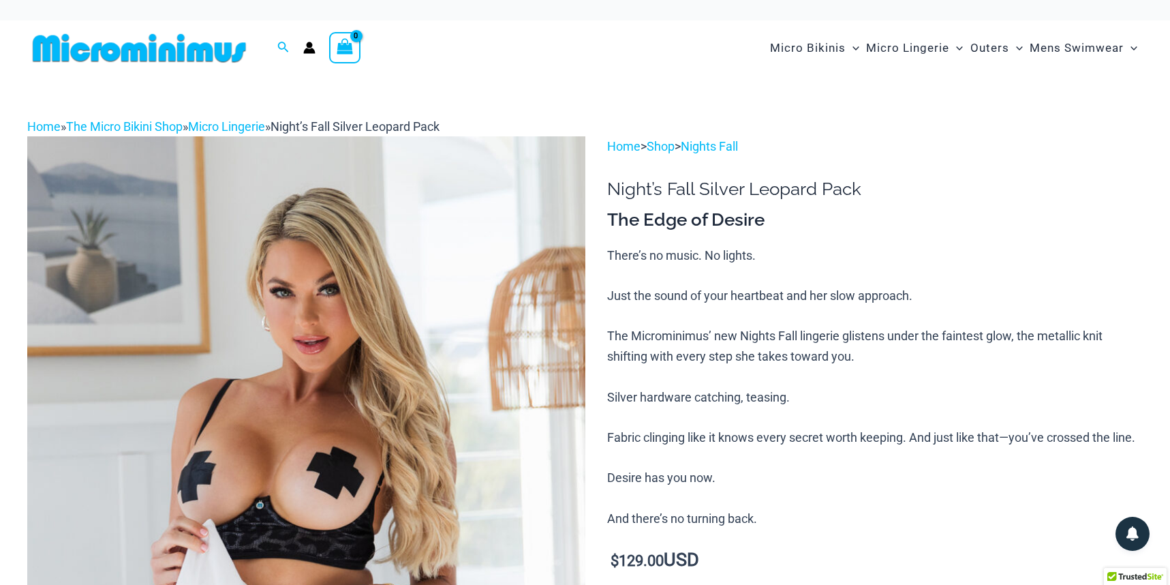  Describe the element at coordinates (139, 48) in the screenshot. I see `img: MM SHOP LOGO FLAT` at that location.